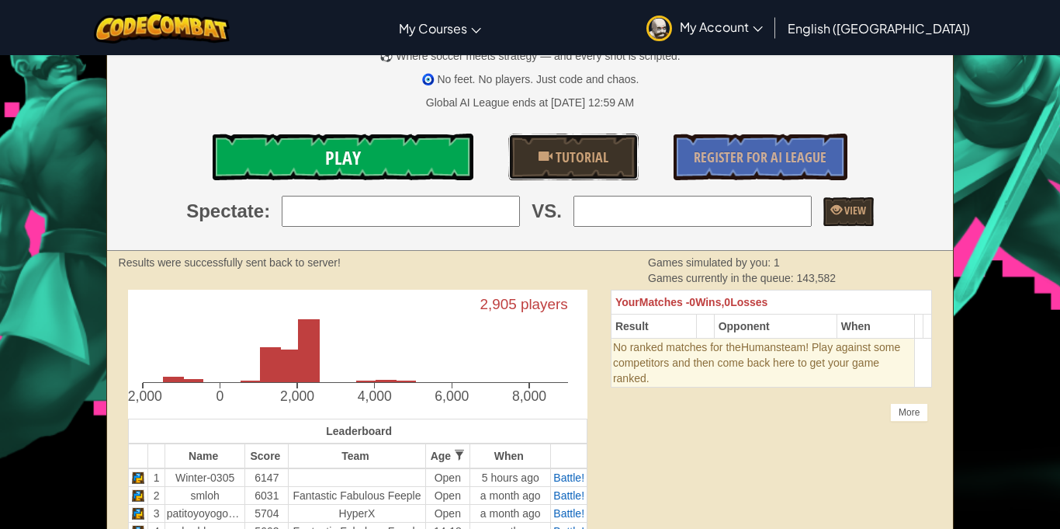 The width and height of the screenshot is (1060, 529). What do you see at coordinates (225, 211) in the screenshot?
I see `span: Spectate` at bounding box center [225, 211].